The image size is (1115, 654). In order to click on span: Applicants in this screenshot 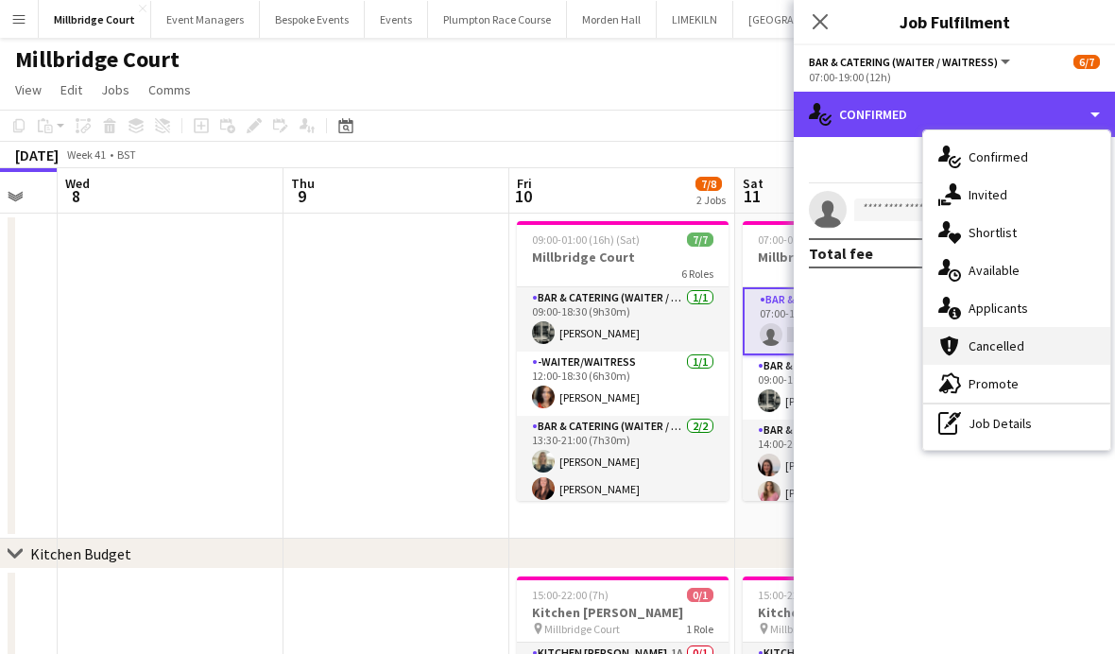, I will do `click(998, 308)`.